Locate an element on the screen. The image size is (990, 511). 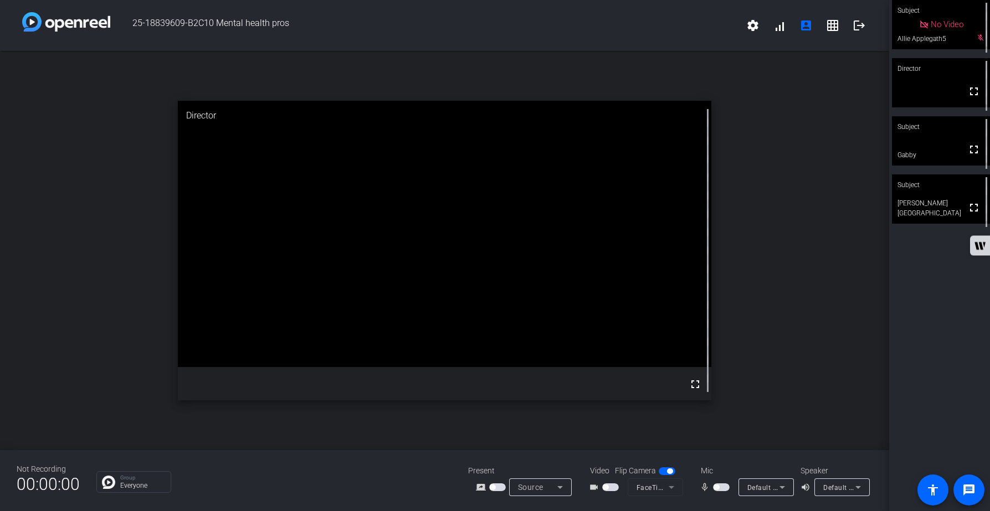
mat-icon: logout is located at coordinates (860, 25).